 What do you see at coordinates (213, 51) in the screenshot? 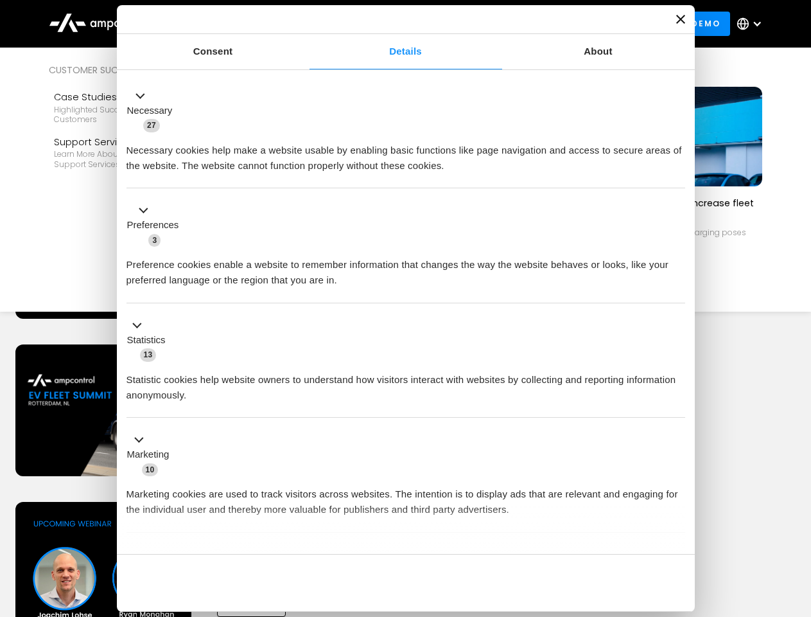
I see `a: Consent` at bounding box center [213, 51].